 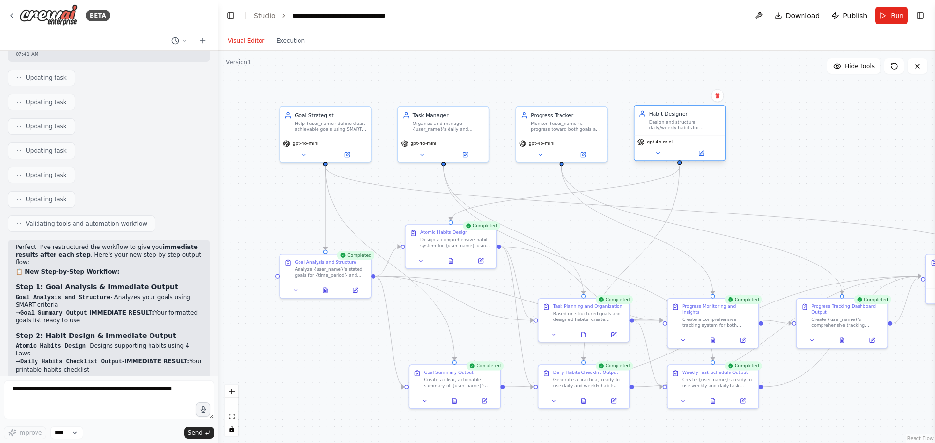 I want to click on div: Task Manager, so click(x=448, y=115).